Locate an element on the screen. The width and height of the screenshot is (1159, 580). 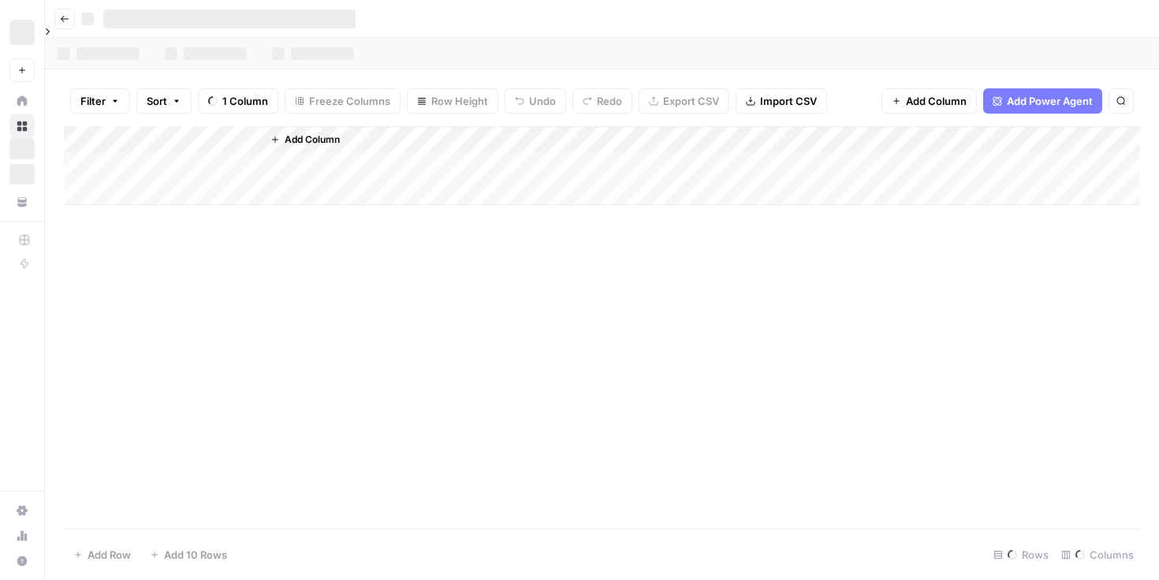
span: Undo is located at coordinates (543, 101).